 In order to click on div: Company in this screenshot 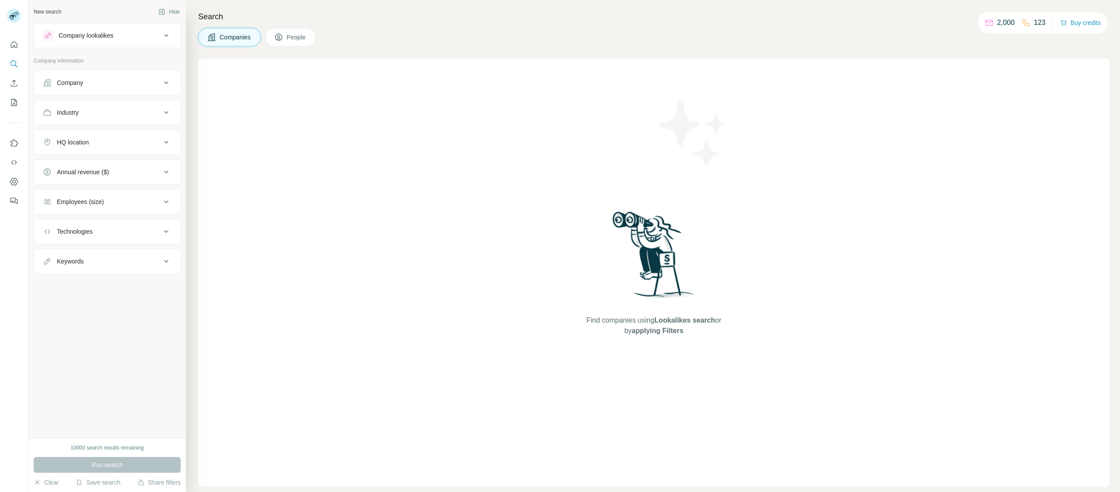, I will do `click(70, 83)`.